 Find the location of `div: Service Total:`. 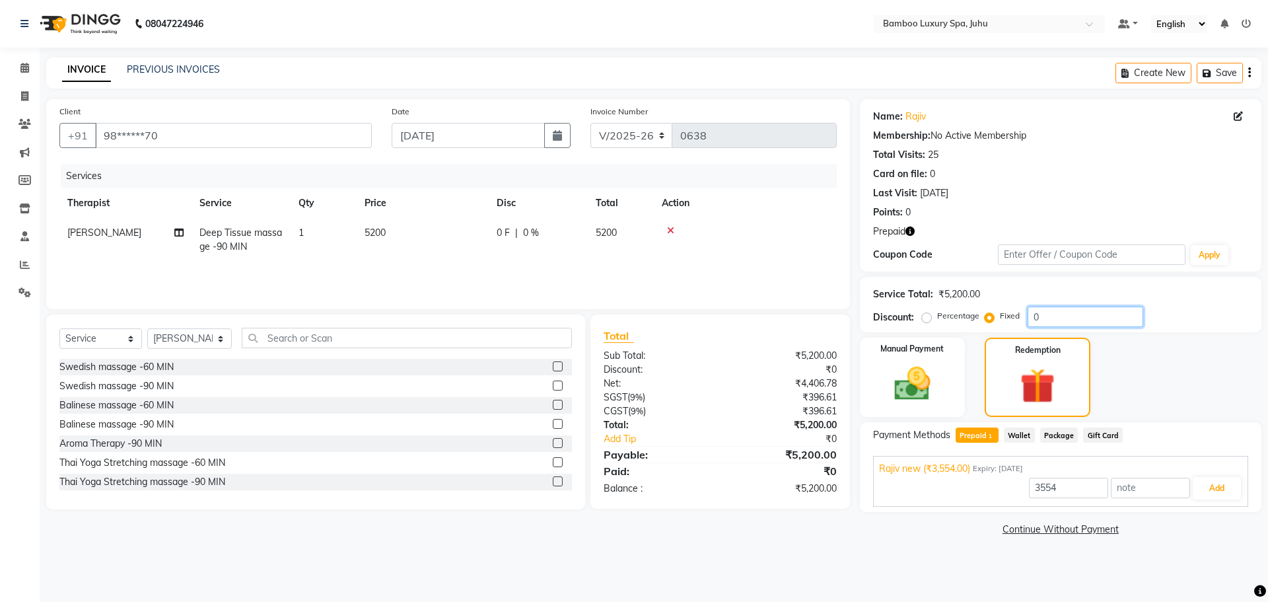

div: Service Total: is located at coordinates (903, 294).